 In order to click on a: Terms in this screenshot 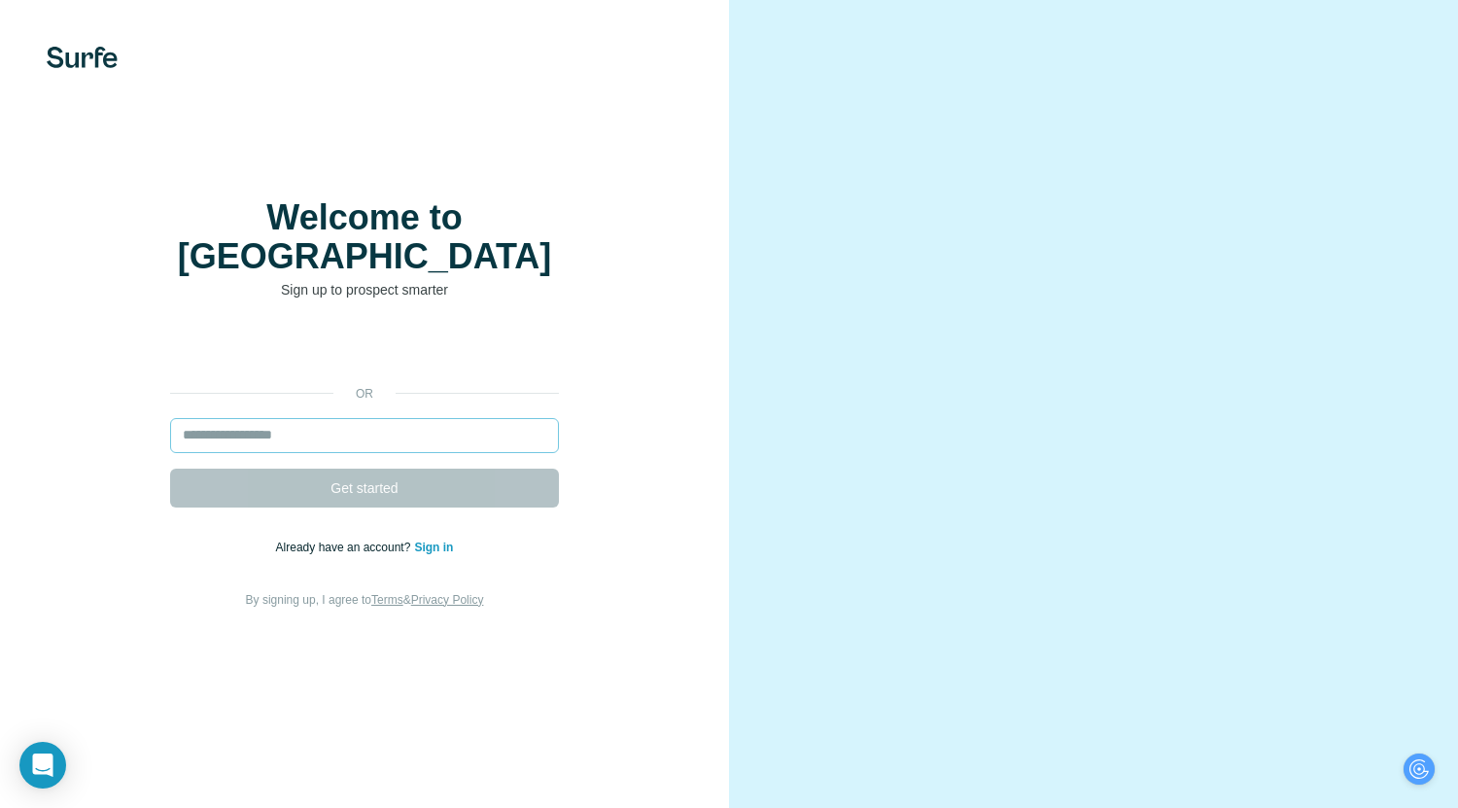, I will do `click(387, 600)`.